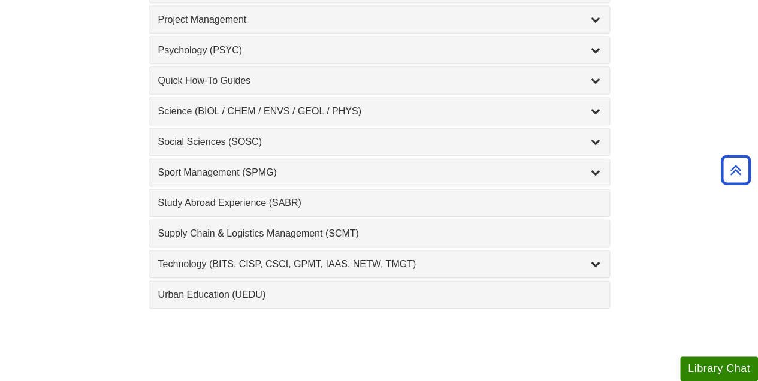 This screenshot has height=381, width=758. What do you see at coordinates (379, 142) in the screenshot?
I see `a: Social Sciences (SOSC)` at bounding box center [379, 142].